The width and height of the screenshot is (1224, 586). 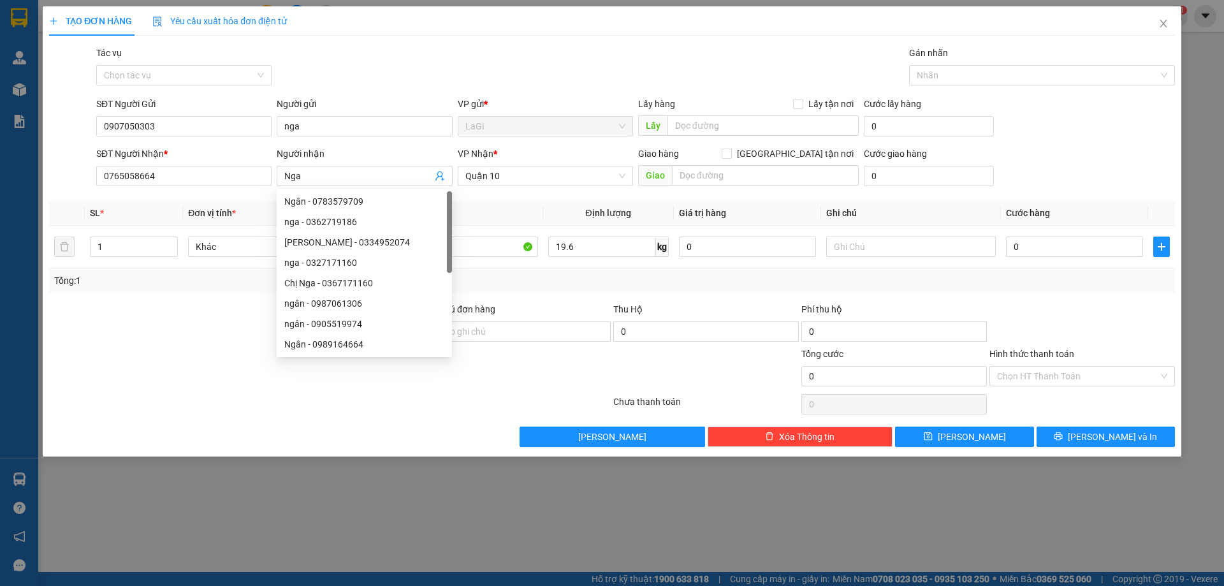 I want to click on span: delete, so click(x=769, y=437).